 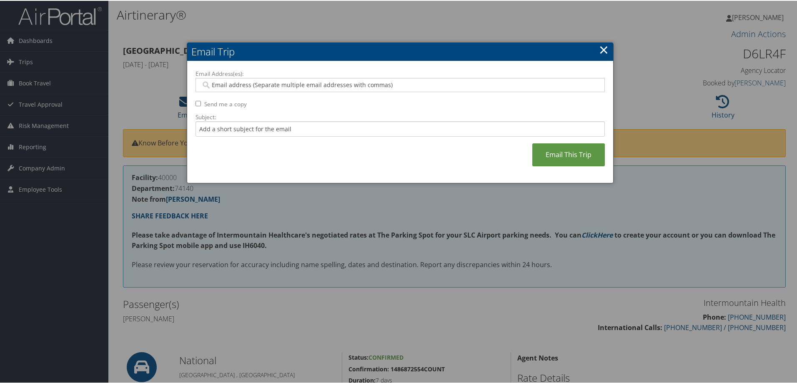 What do you see at coordinates (400, 51) in the screenshot?
I see `h2: Email Trip` at bounding box center [400, 51].